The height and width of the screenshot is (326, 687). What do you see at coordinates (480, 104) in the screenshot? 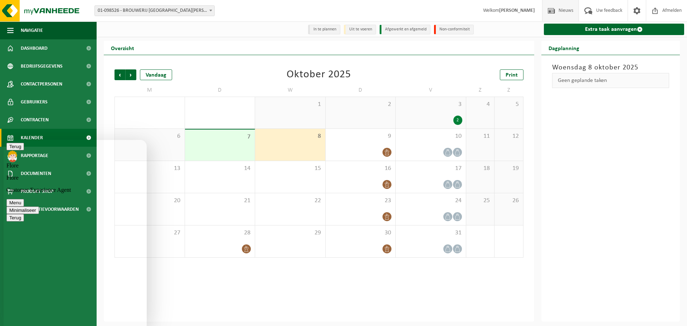
I see `span: 4` at bounding box center [480, 104].